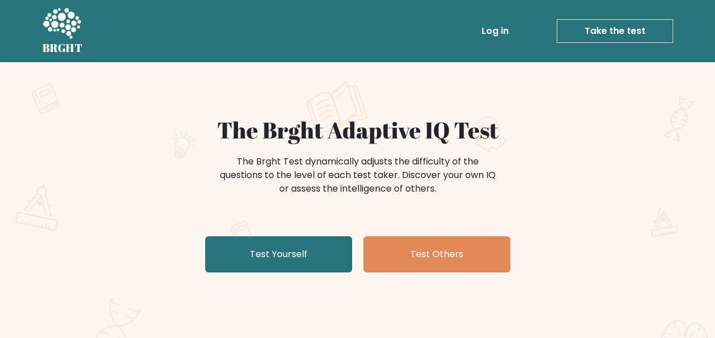 This screenshot has height=338, width=715. What do you see at coordinates (437, 254) in the screenshot?
I see `a: Test Others` at bounding box center [437, 254].